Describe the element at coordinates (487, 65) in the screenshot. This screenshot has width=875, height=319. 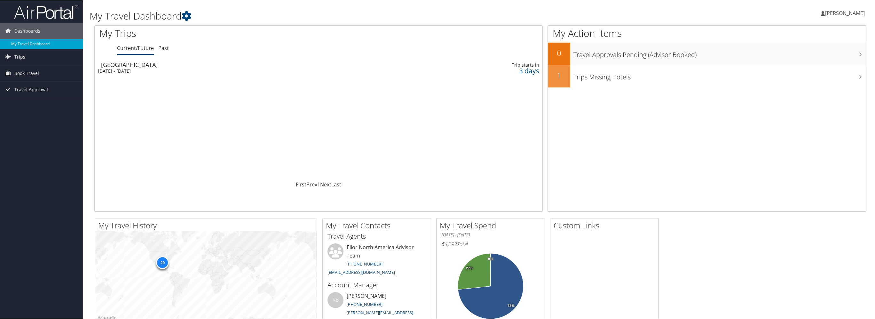
I see `div: Trip starts in` at that location.